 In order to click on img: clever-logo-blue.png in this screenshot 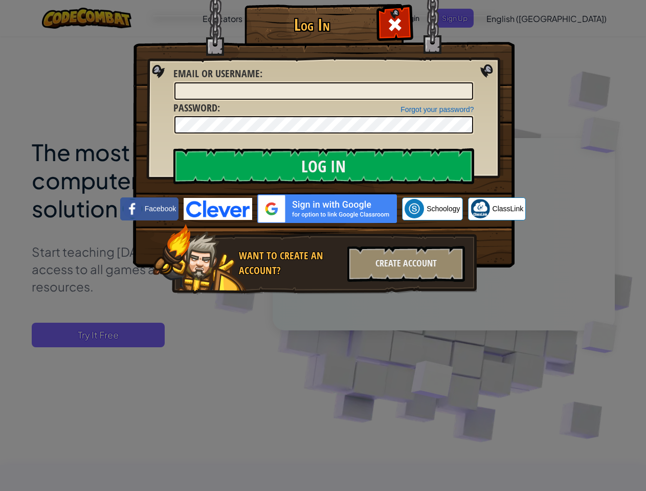, I will do `click(218, 209)`.